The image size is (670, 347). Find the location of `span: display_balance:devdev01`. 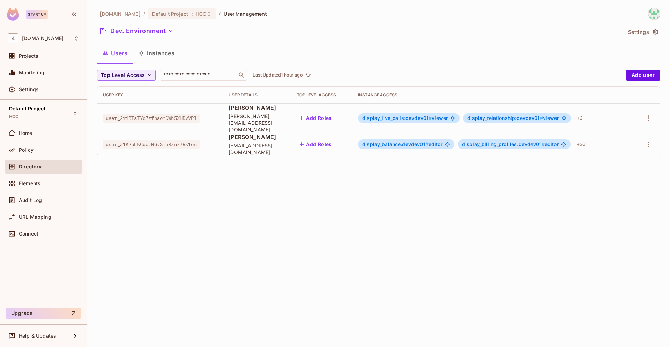

span: display_balance:devdev01 is located at coordinates (396, 144).